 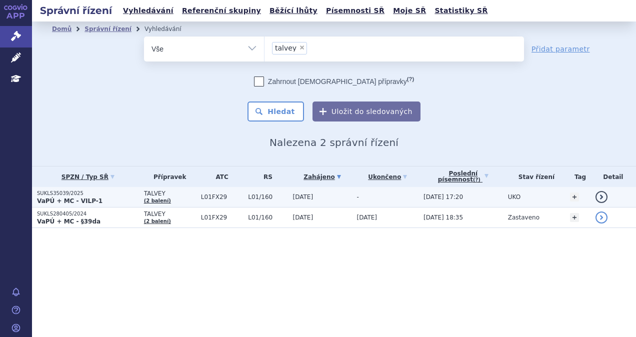 What do you see at coordinates (170, 29) in the screenshot?
I see `li: Vyhledávání` at bounding box center [170, 29].